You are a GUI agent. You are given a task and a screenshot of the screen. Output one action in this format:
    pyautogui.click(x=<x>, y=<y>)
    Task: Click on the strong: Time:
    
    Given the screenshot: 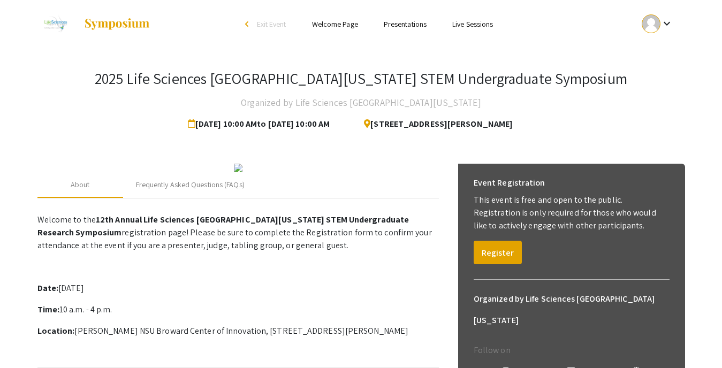 What is the action you would take?
    pyautogui.click(x=49, y=309)
    